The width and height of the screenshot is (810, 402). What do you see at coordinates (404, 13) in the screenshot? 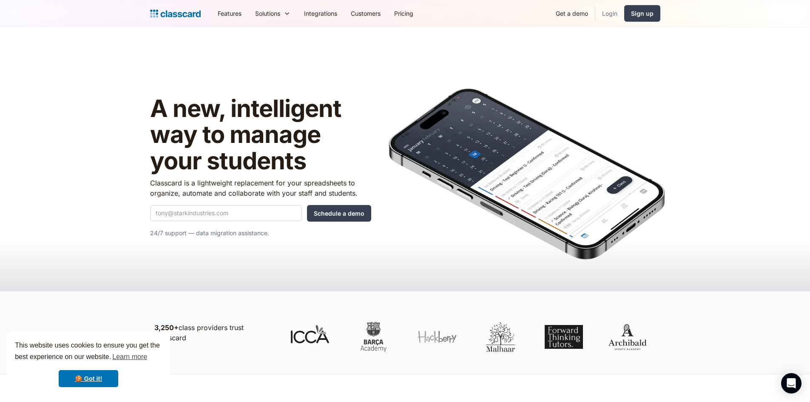
I see `a: Pricing` at bounding box center [404, 13].